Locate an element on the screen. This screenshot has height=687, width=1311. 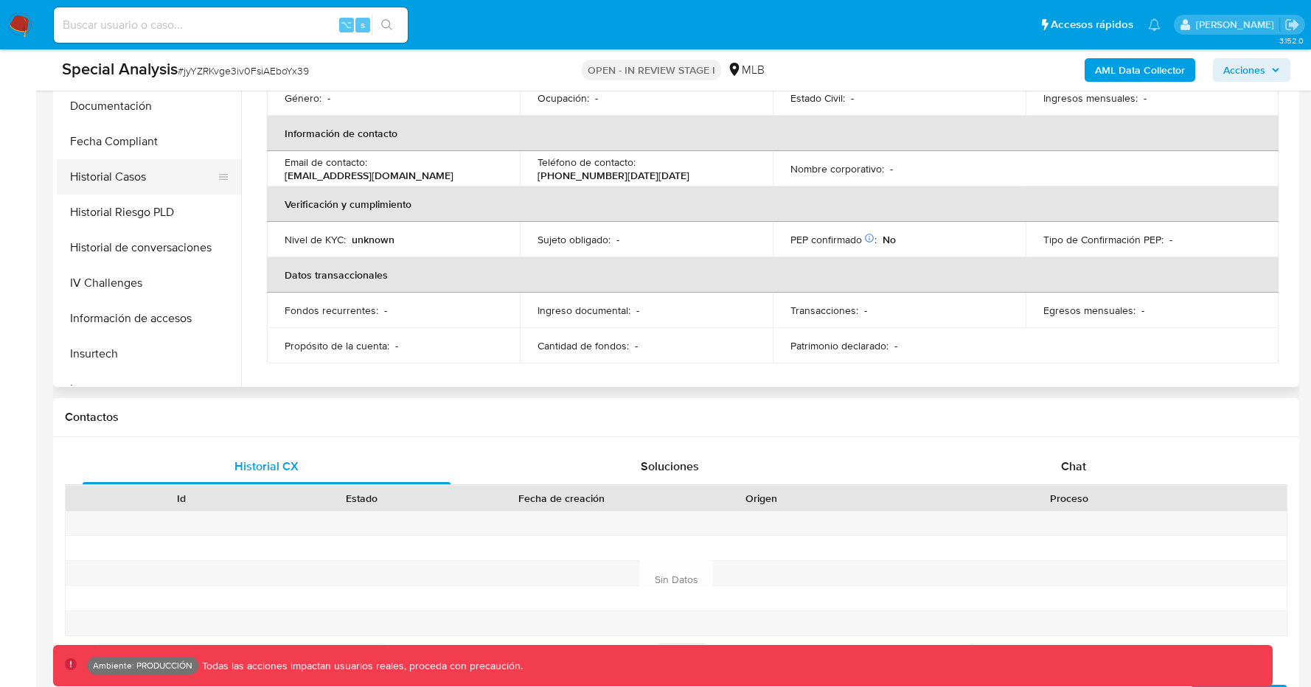
div: Origen is located at coordinates (761, 498).